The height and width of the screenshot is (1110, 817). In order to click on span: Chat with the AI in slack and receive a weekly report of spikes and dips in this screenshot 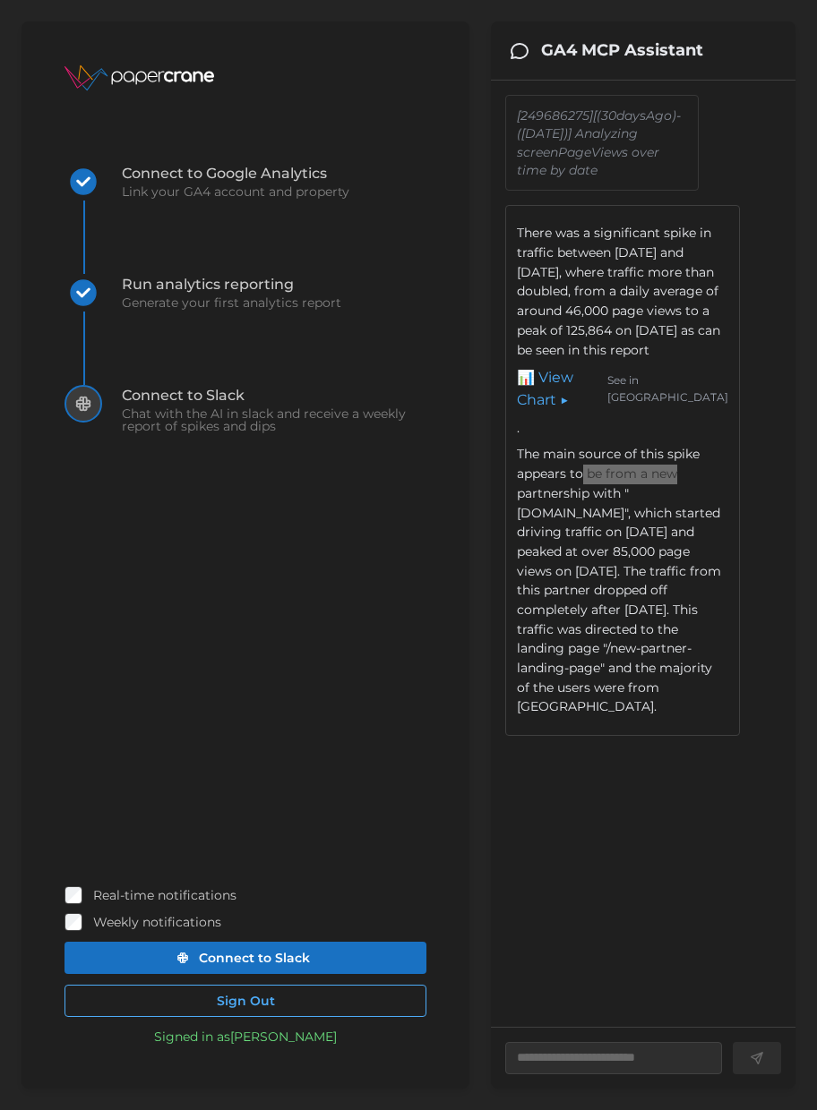, I will do `click(274, 420)`.